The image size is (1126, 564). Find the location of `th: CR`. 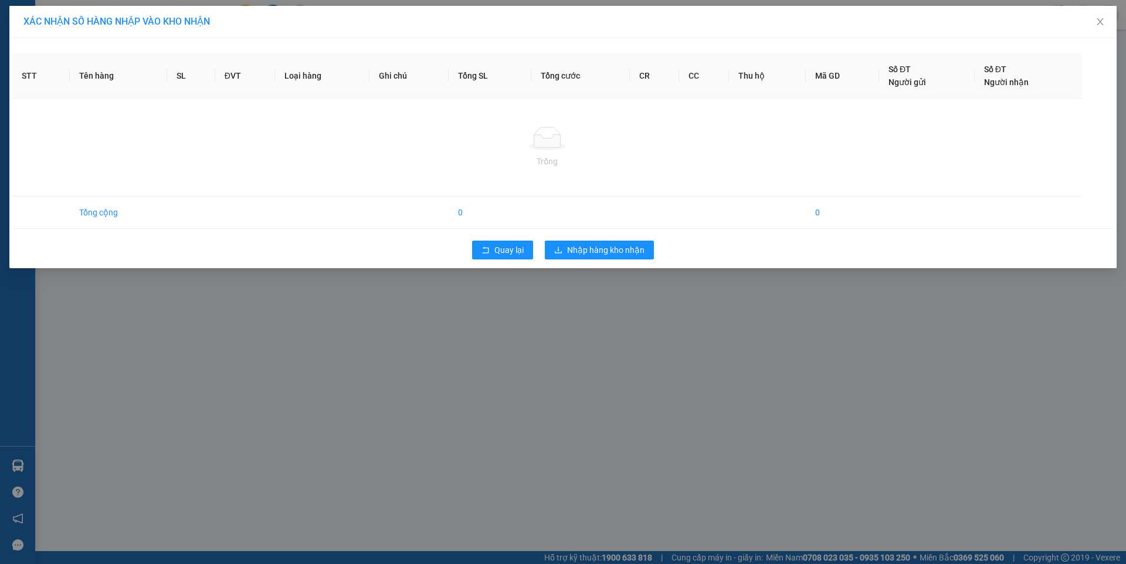

th: CR is located at coordinates (655, 76).